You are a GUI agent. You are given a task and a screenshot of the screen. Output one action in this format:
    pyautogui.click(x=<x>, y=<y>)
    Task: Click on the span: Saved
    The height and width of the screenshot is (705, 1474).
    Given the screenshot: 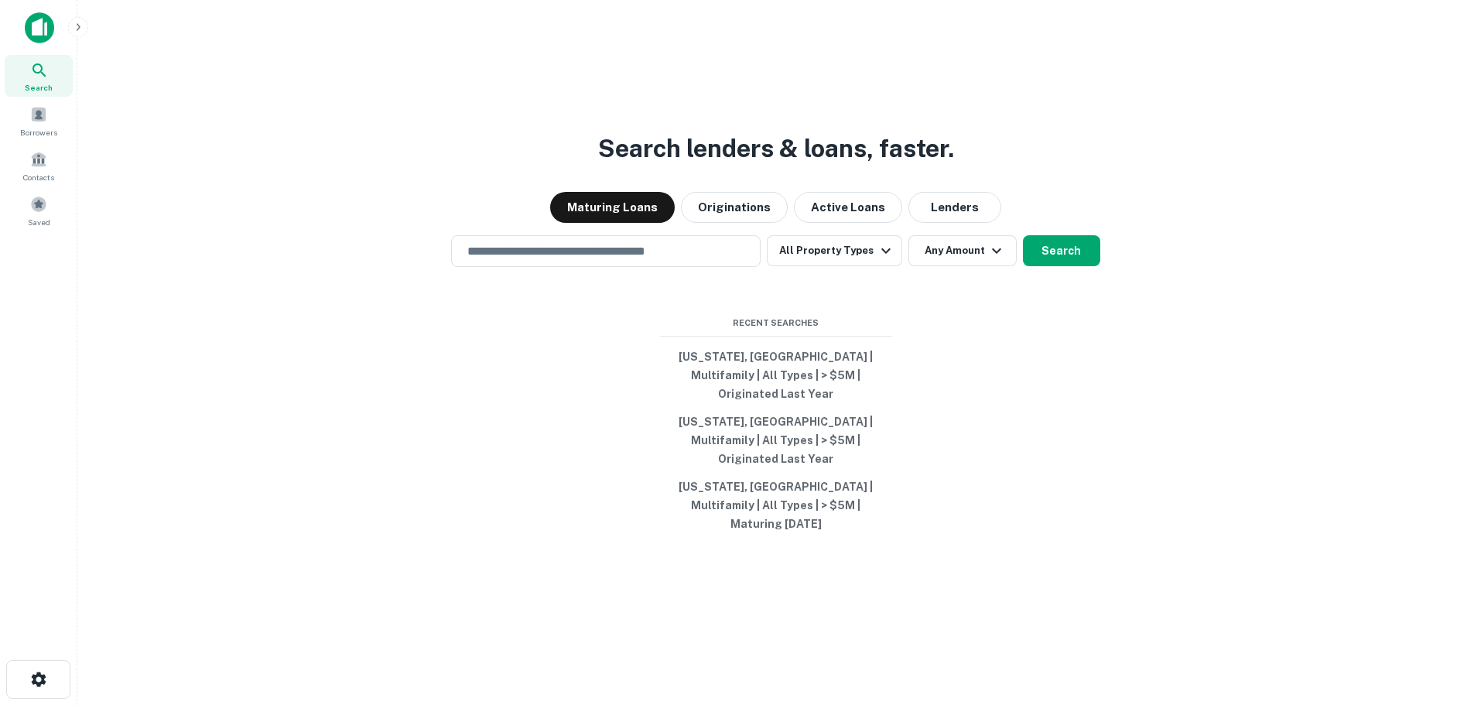 What is the action you would take?
    pyautogui.click(x=39, y=222)
    